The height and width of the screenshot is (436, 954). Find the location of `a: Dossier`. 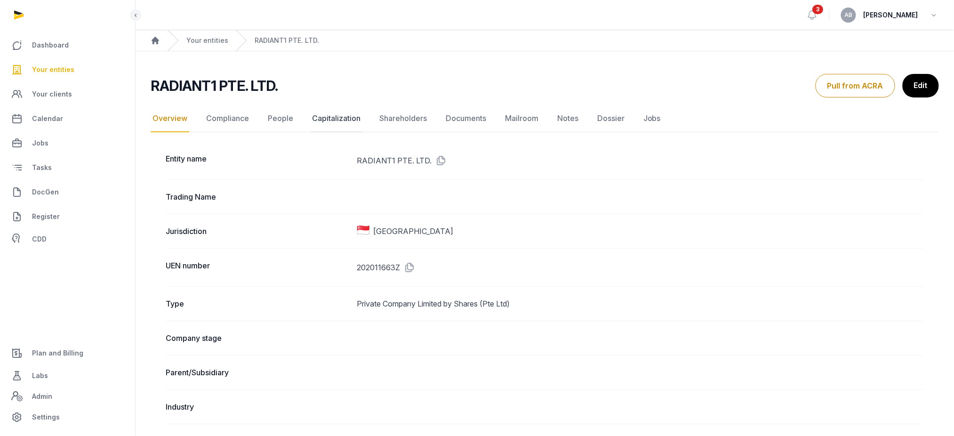

a: Dossier is located at coordinates (611, 119).